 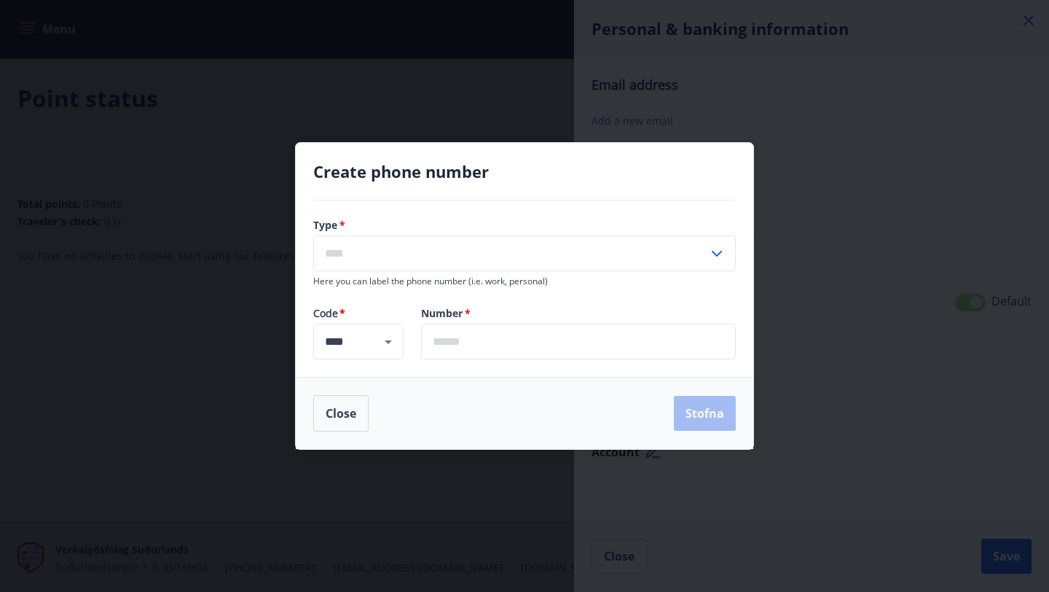 What do you see at coordinates (431, 281) in the screenshot?
I see `span: Here you can label the phone number (i.e. work, personal)` at bounding box center [431, 281].